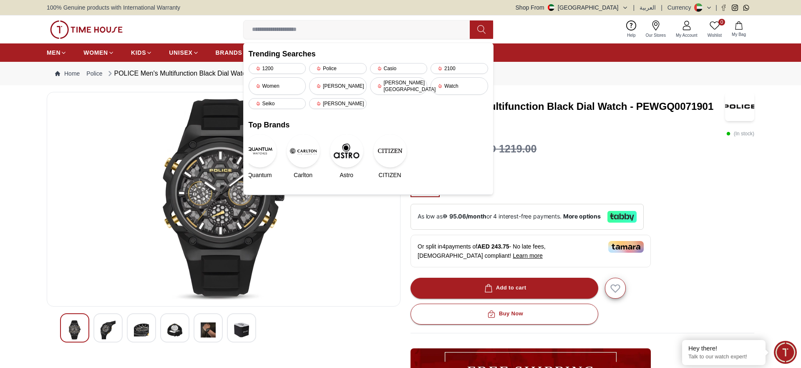 The height and width of the screenshot is (368, 801). I want to click on span: العربية, so click(648, 8).